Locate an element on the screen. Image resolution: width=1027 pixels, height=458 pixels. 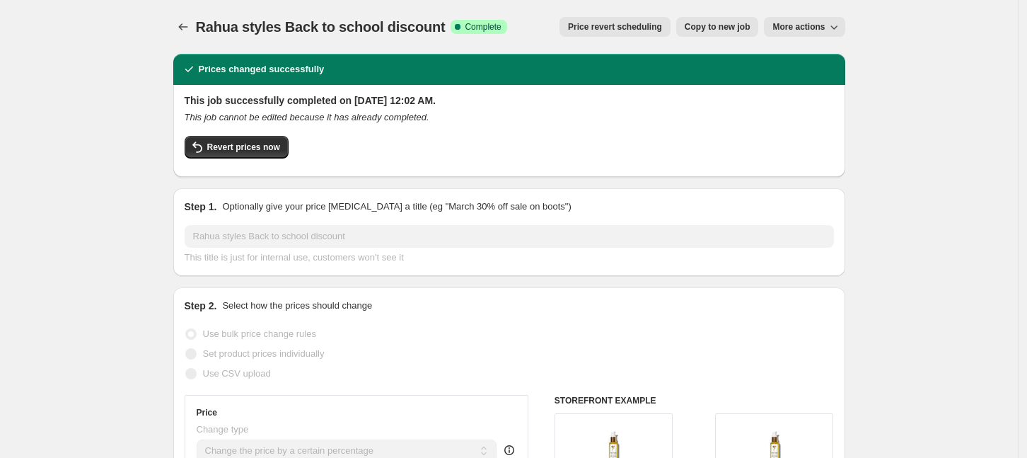
button: More actions is located at coordinates (805, 27).